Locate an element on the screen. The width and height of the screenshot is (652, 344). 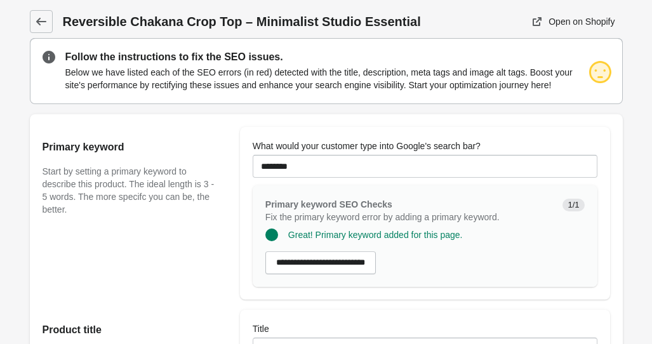
h1: Reversible Chakana Crop Top – Minimalist Studio Essential is located at coordinates (265, 22).